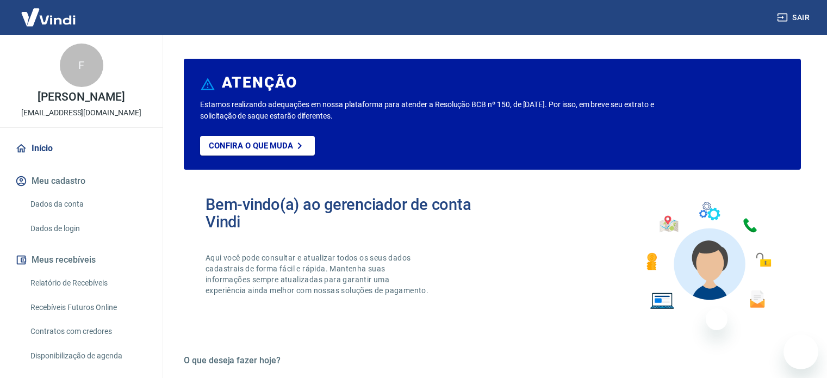  Describe the element at coordinates (318, 274) in the screenshot. I see `p: Aqui você pode consultar e atualizar todos os seus dados cadastrais de forma fácil e rápida. Mant...` at that location.